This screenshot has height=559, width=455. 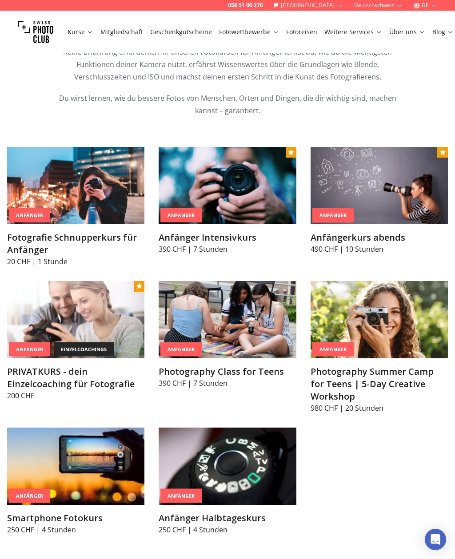 I want to click on h3: Smartphone Fotokurs, so click(x=76, y=518).